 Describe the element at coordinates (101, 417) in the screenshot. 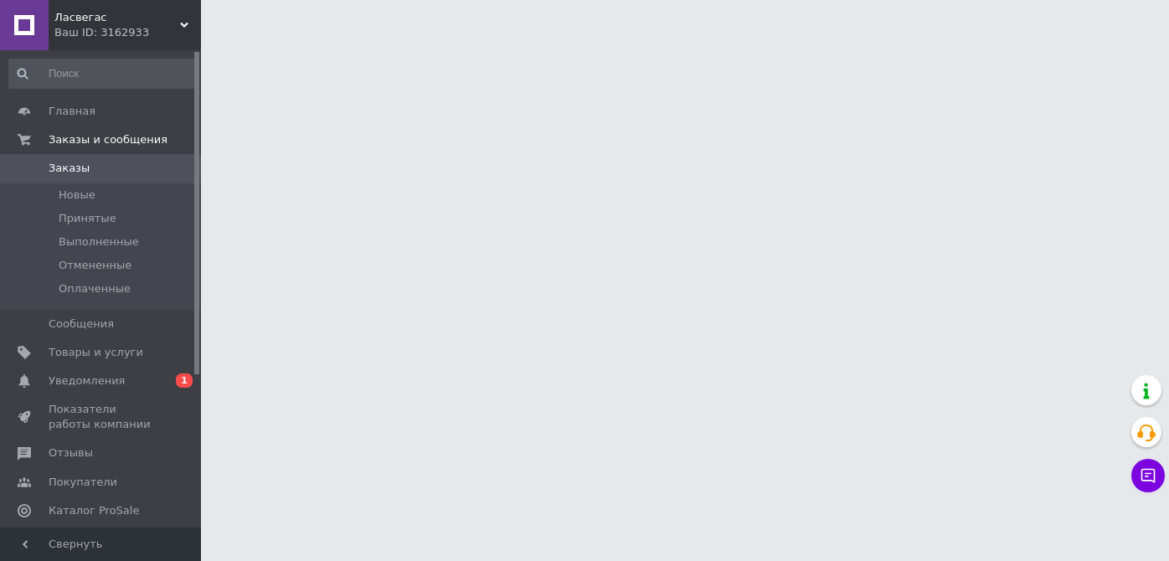

I see `span: Показатели работы компании` at that location.